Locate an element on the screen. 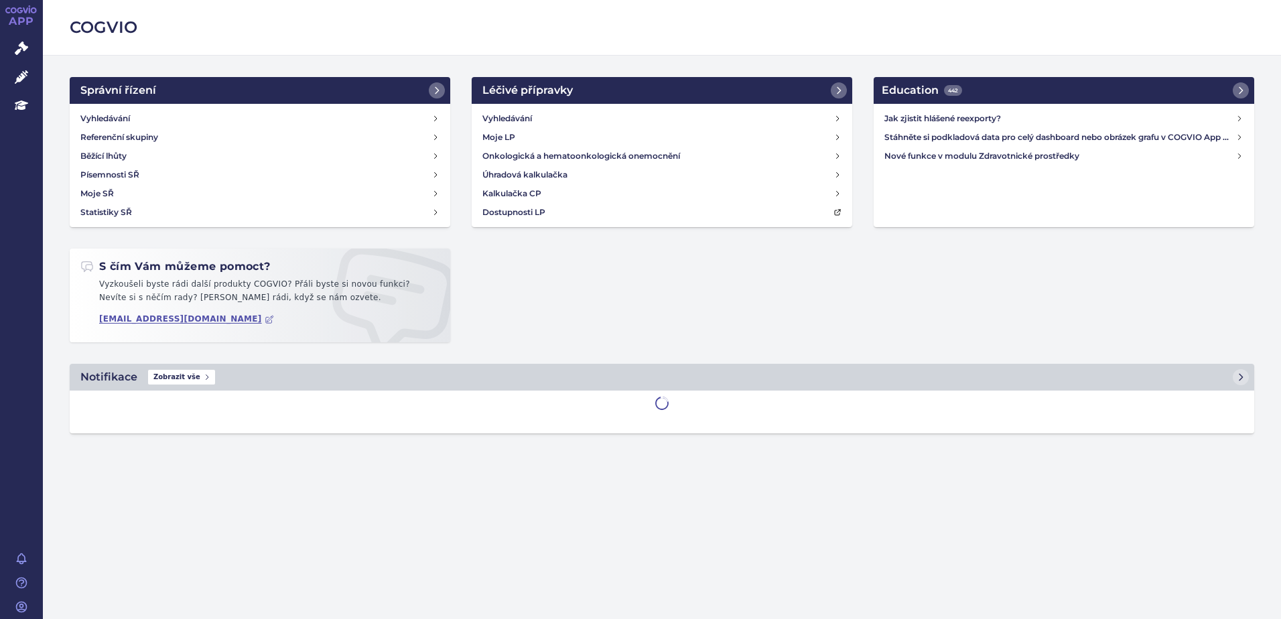 This screenshot has height=619, width=1281. a: Moje SŘ is located at coordinates (260, 194).